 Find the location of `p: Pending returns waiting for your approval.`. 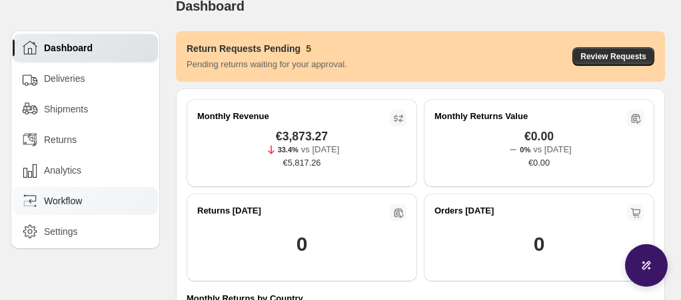

p: Pending returns waiting for your approval. is located at coordinates (266, 65).